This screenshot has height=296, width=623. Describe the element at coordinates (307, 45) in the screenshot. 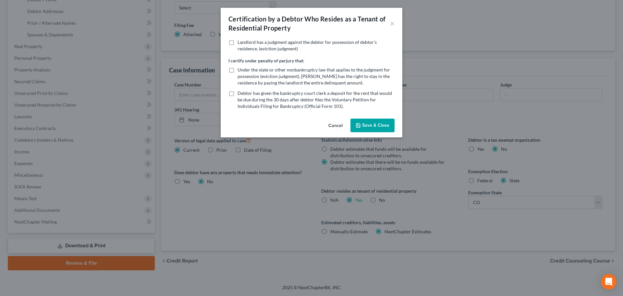

I see `span: Landlord has a judgment against the debtor for possession of debtor’s residence. (eviction judgment)` at that location.